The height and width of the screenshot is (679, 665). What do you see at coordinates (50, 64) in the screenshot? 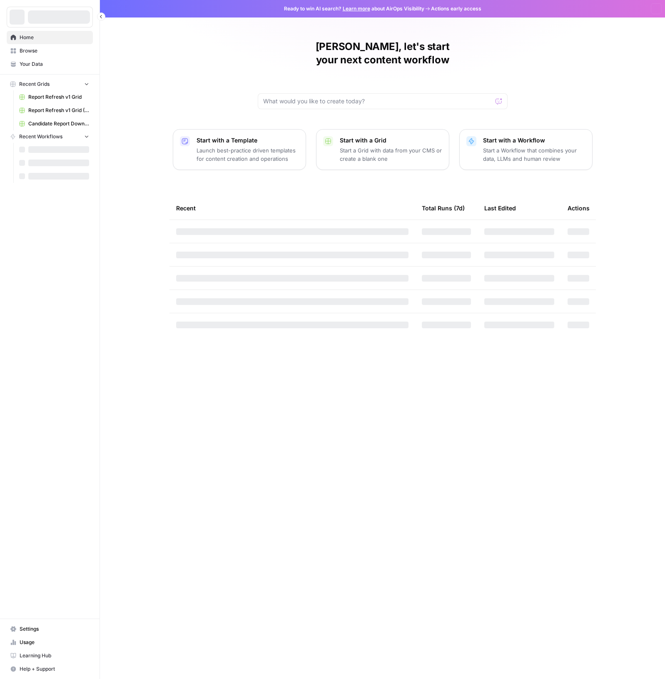
I see `a: Your Data` at bounding box center [50, 64].